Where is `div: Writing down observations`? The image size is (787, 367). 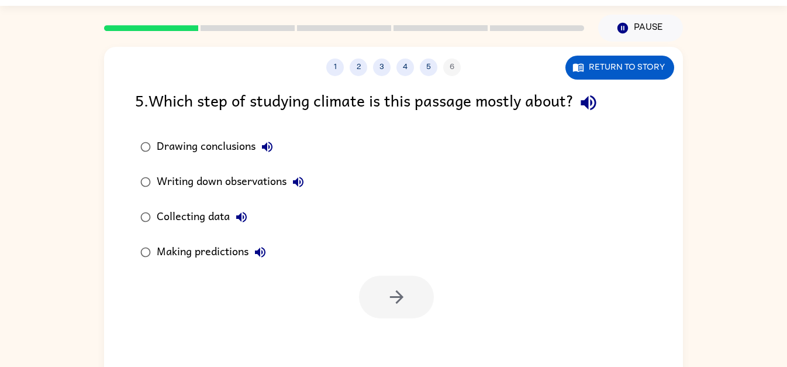 div: Writing down observations is located at coordinates (233, 182).